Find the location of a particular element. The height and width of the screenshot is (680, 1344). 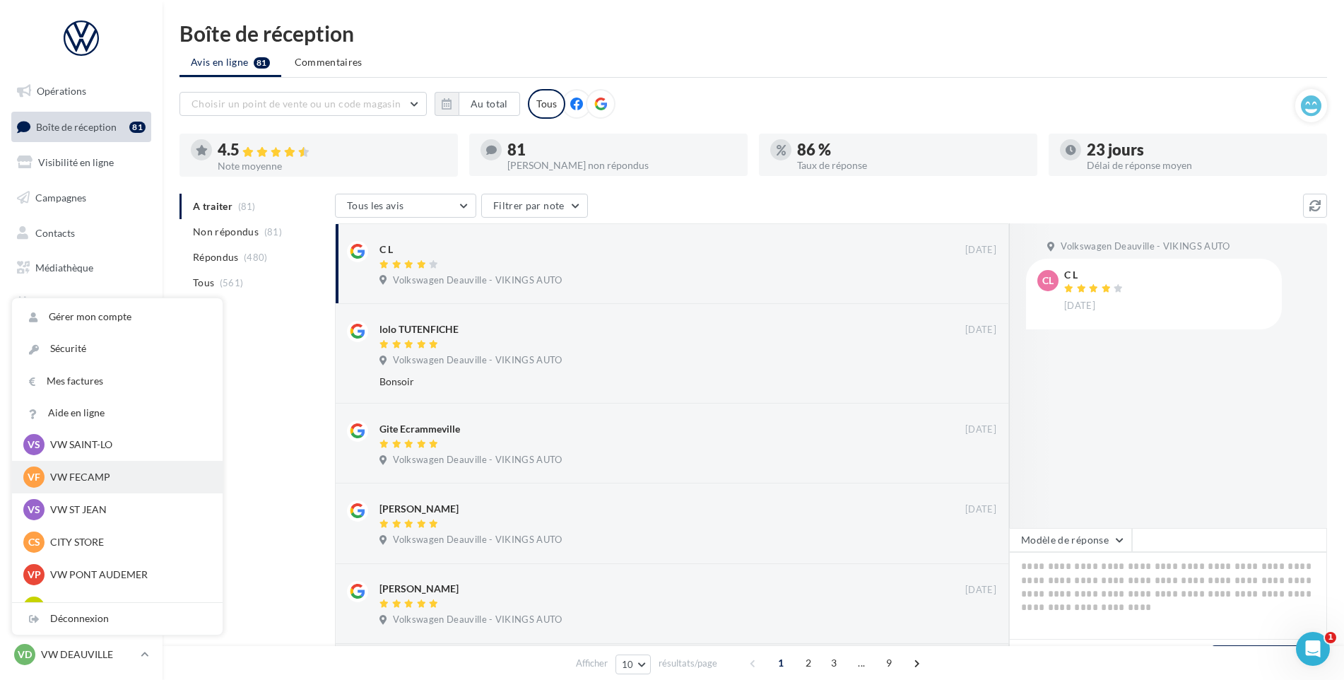

button: Filtrer par note is located at coordinates (534, 206).